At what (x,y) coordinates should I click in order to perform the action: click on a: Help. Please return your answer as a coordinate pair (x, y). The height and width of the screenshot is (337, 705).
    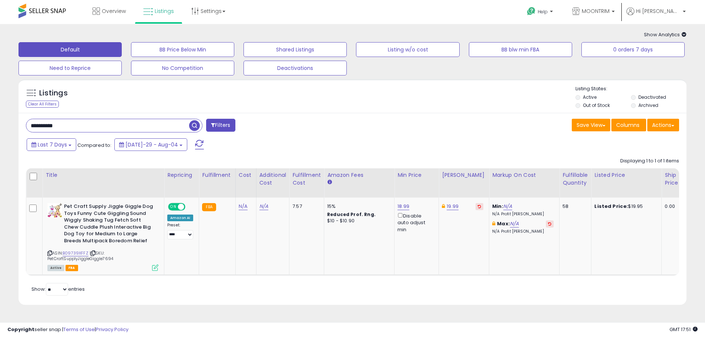
    Looking at the image, I should click on (541, 13).